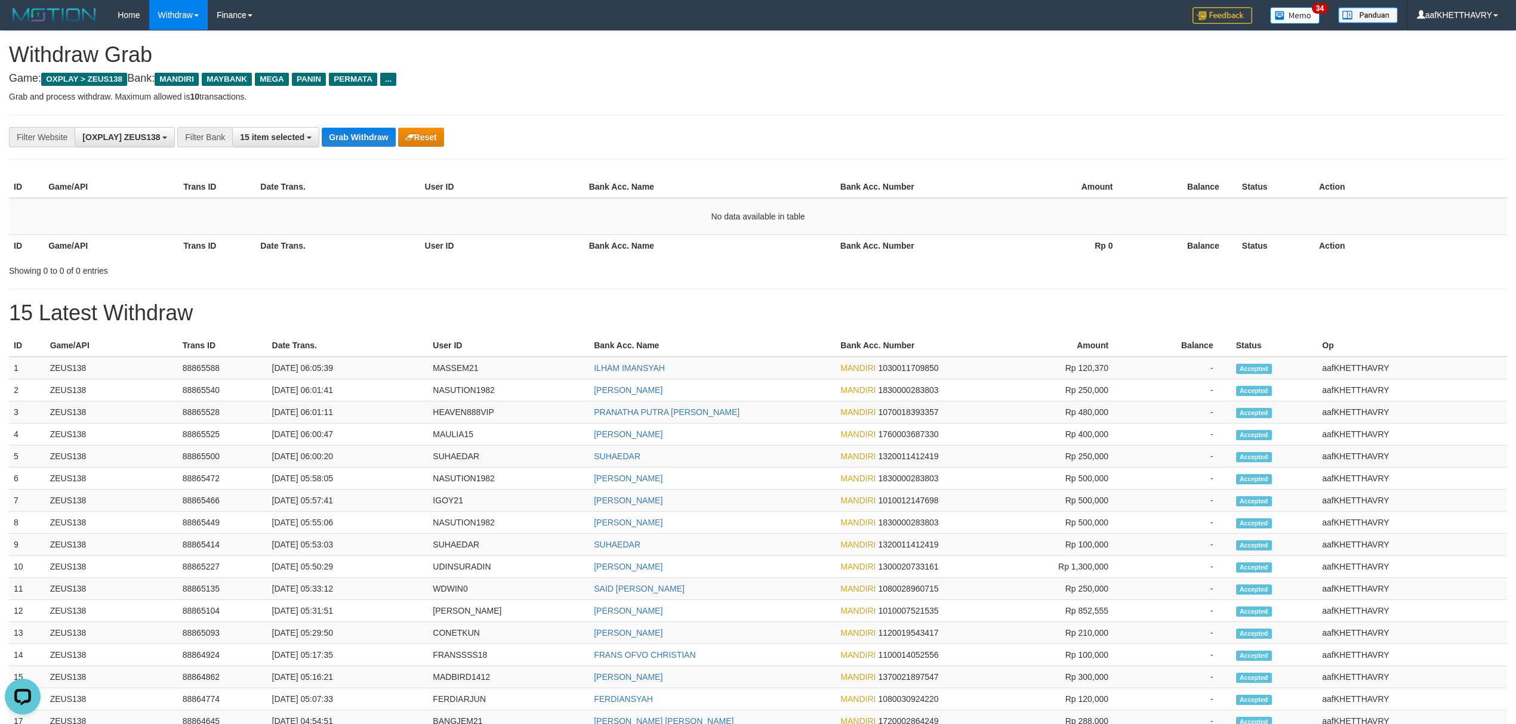 The image size is (1516, 724). I want to click on td: Rp 120,000, so click(1047, 699).